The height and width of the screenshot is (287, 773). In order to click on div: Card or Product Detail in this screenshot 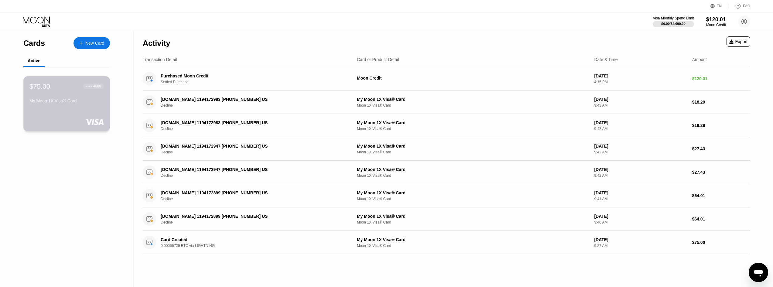, I will do `click(378, 60)`.